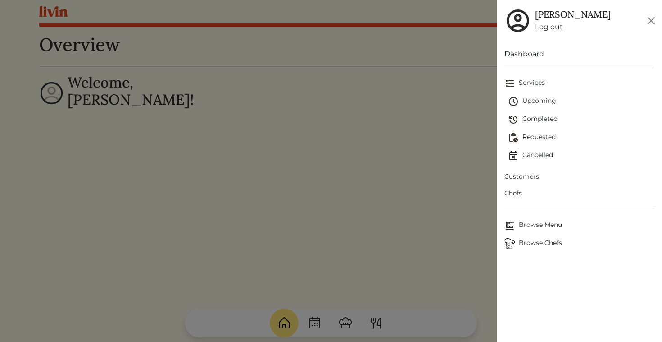  Describe the element at coordinates (652, 21) in the screenshot. I see `button: Close` at that location.